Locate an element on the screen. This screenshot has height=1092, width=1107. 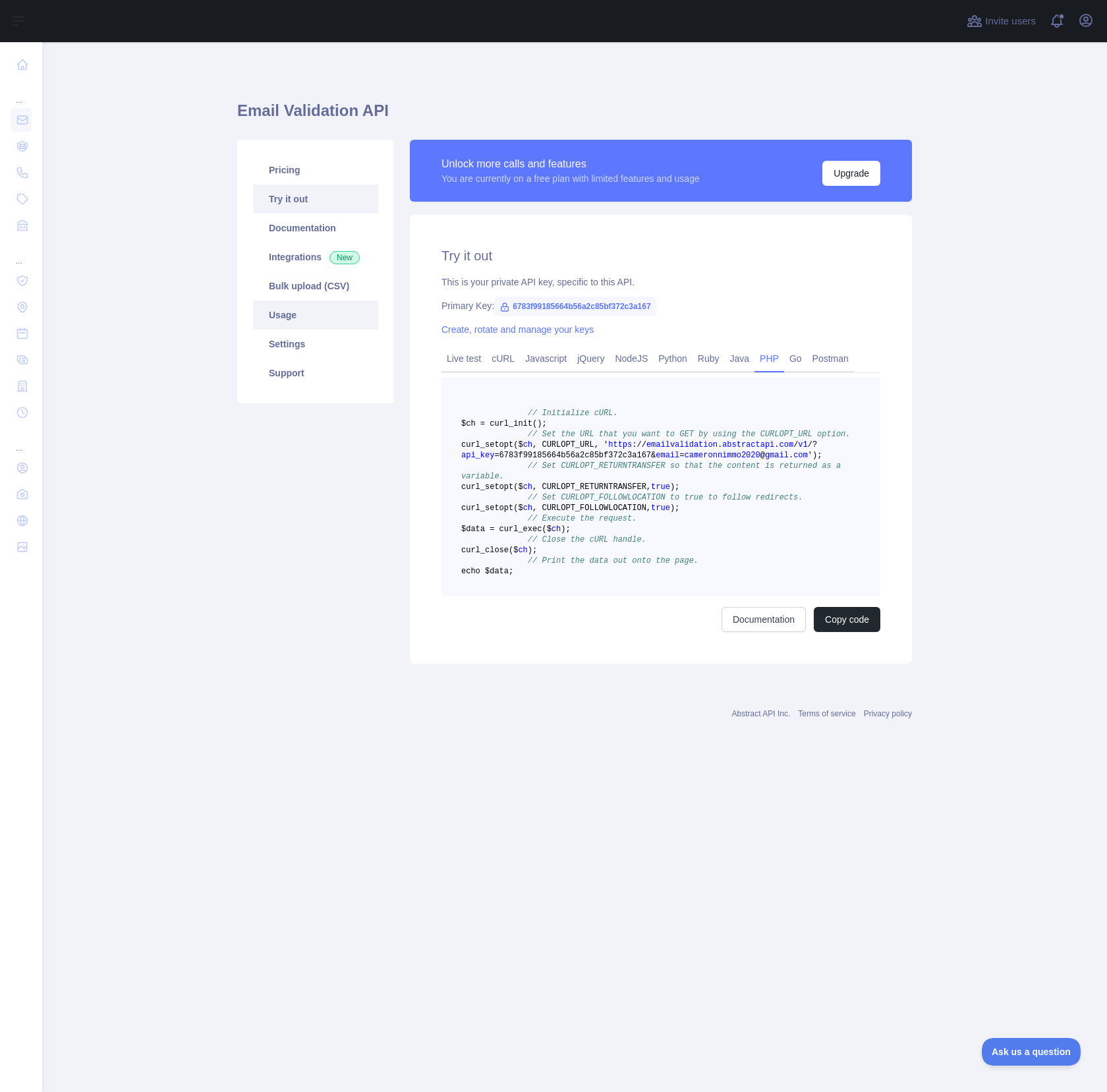
a: Create, rotate and manage your keys is located at coordinates (517, 329).